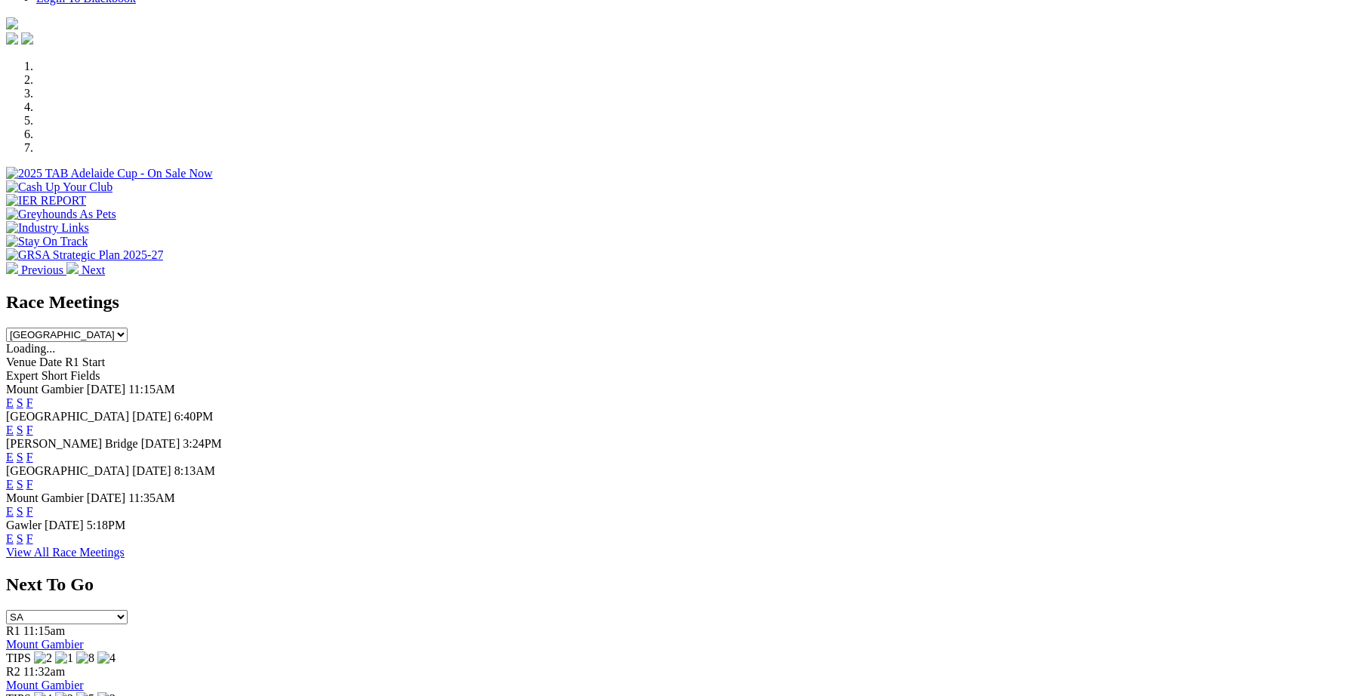 The width and height of the screenshot is (1365, 696). I want to click on img: logo-grsa-white.png, so click(12, 23).